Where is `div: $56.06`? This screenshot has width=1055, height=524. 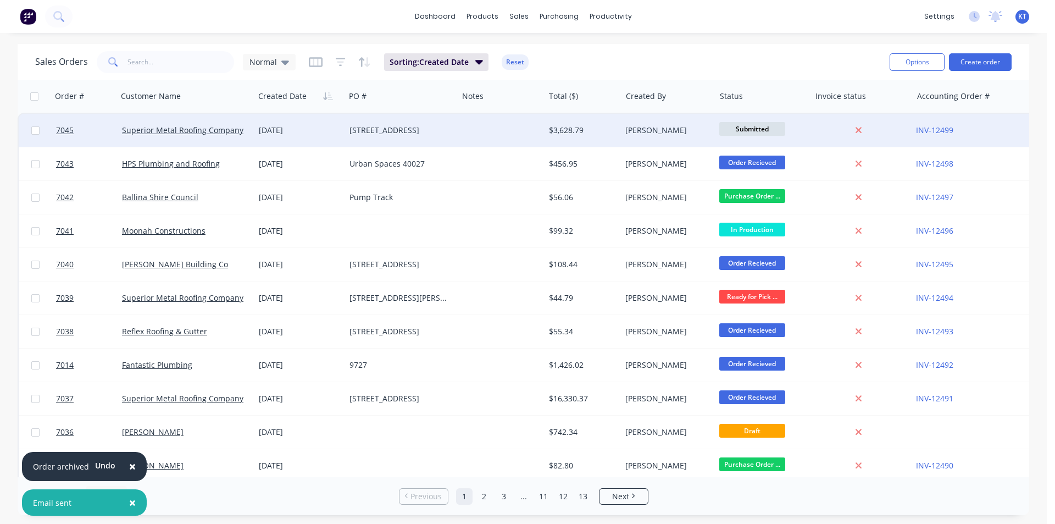
div: $56.06 is located at coordinates (581, 197).